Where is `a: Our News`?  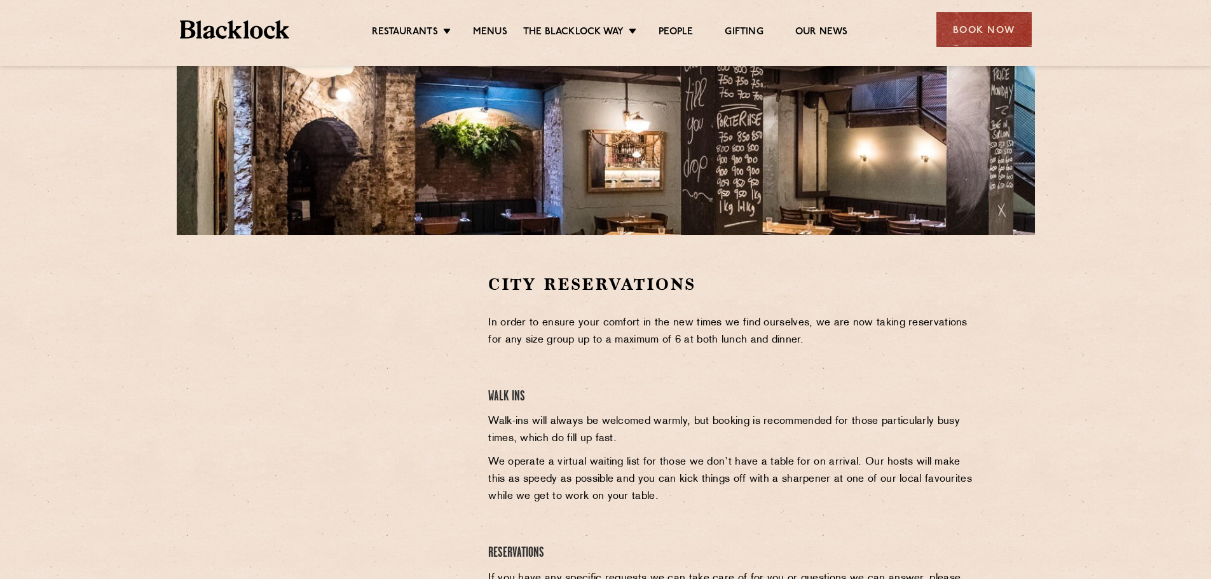
a: Our News is located at coordinates (821, 33).